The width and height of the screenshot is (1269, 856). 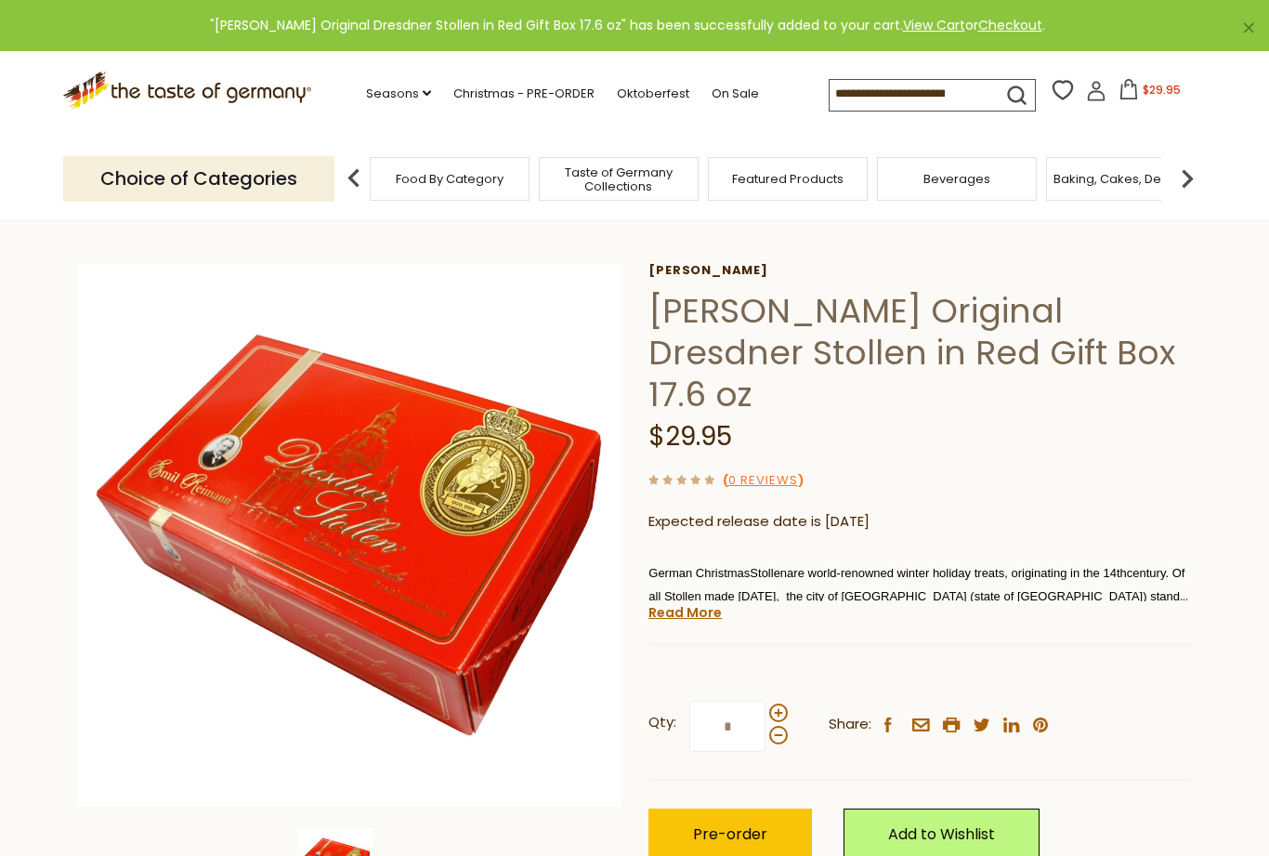 I want to click on a: Food By Category, so click(x=450, y=178).